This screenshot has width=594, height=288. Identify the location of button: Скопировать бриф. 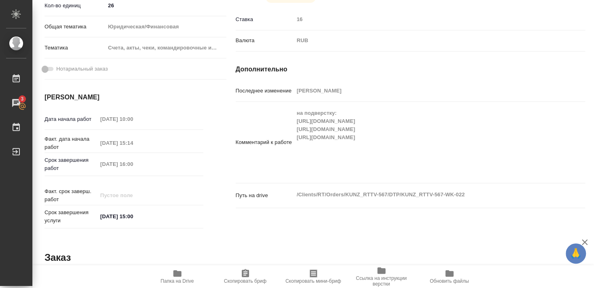
(245, 276).